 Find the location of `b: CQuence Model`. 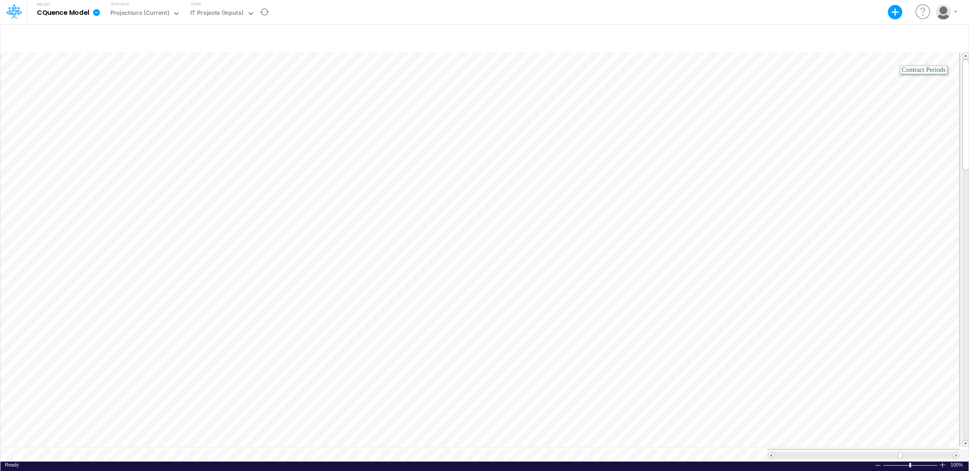

b: CQuence Model is located at coordinates (63, 13).